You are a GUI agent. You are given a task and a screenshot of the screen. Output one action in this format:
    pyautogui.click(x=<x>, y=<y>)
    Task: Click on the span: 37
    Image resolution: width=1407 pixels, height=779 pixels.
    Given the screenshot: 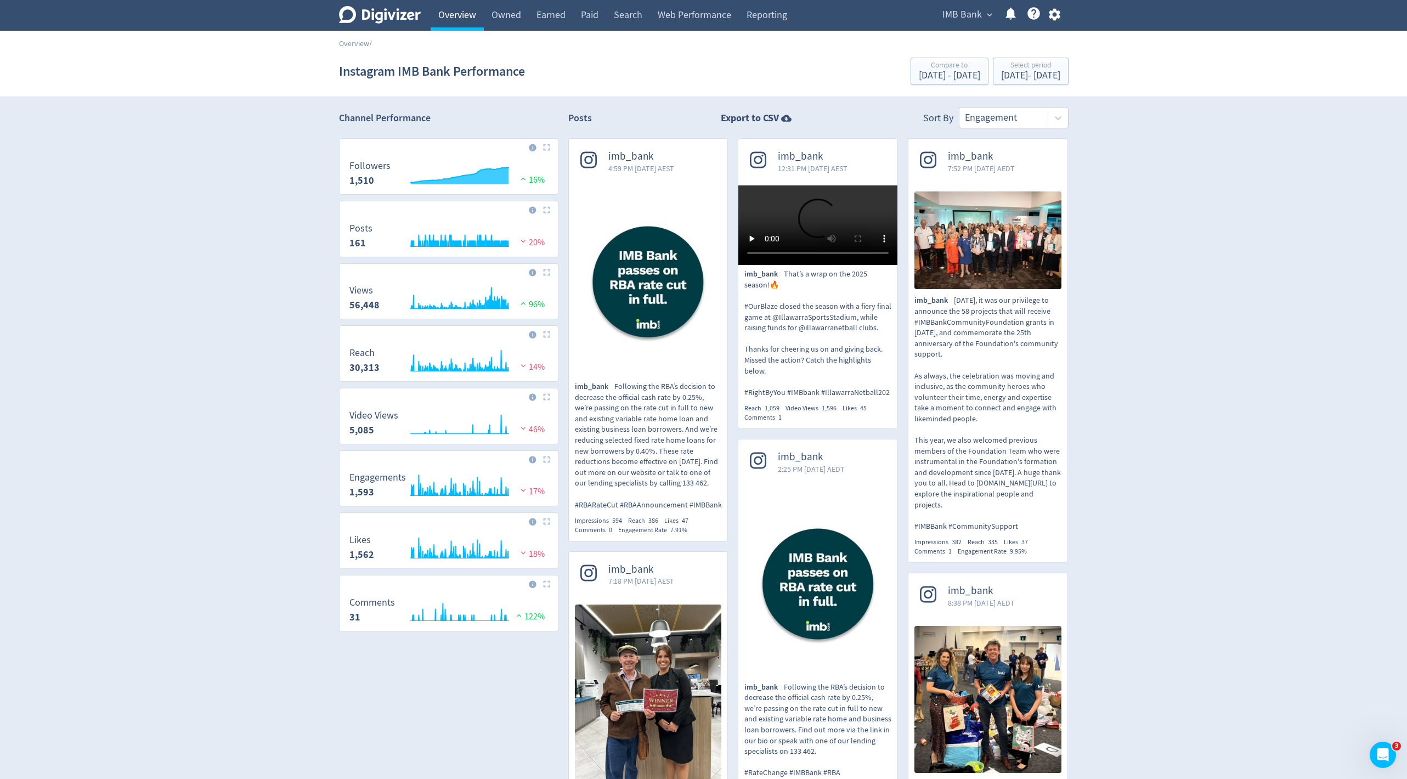 What is the action you would take?
    pyautogui.click(x=1025, y=542)
    